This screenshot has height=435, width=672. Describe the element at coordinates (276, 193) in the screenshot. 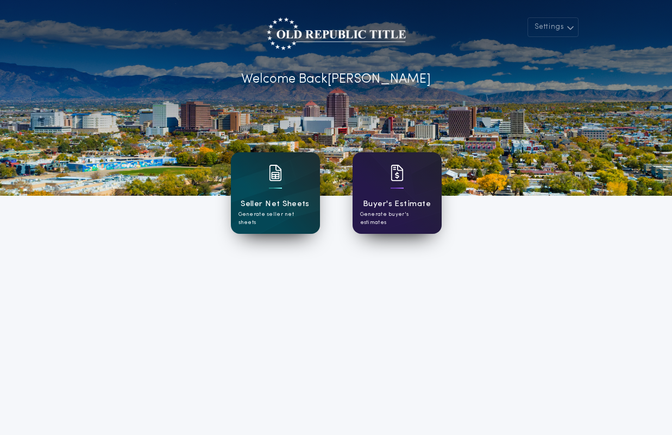

I see `a: card iconSeller Net SheetsGenerate seller net sheets` at that location.